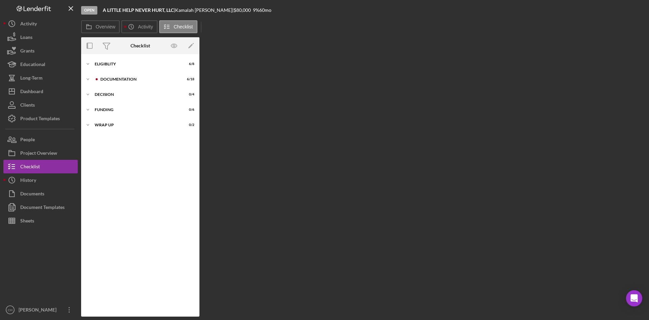 The width and height of the screenshot is (649, 320). Describe the element at coordinates (183, 27) in the screenshot. I see `label: Checklist` at that location.